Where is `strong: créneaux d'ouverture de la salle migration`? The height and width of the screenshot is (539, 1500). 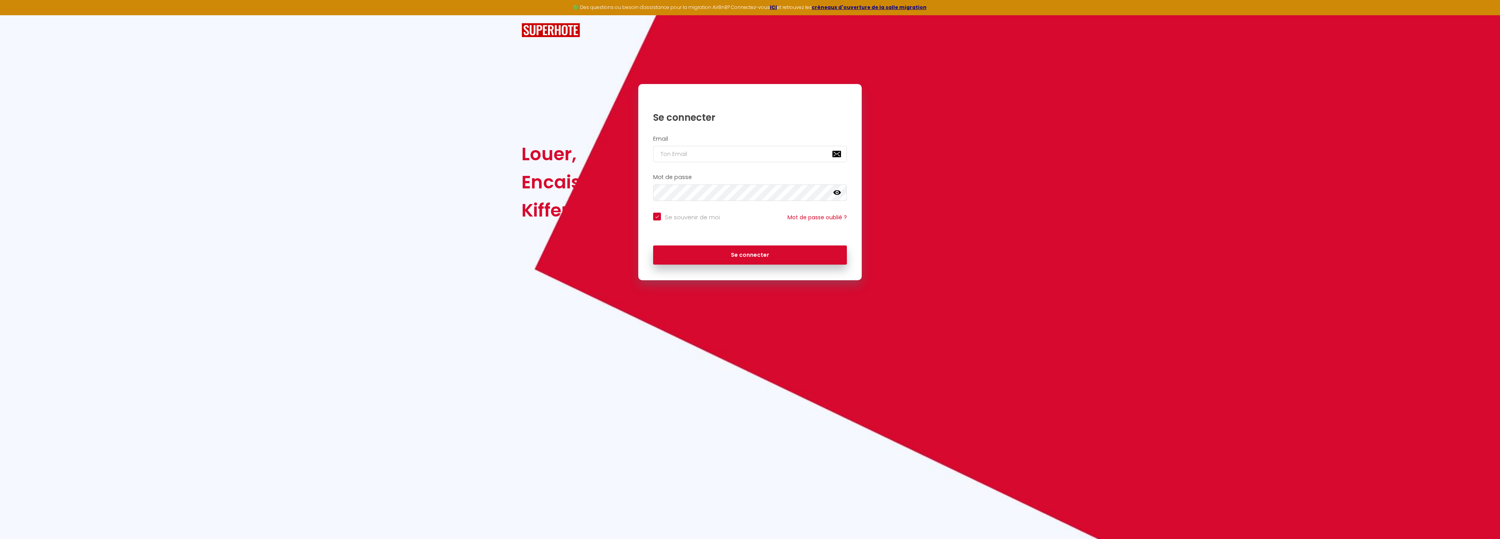 strong: créneaux d'ouverture de la salle migration is located at coordinates (869, 7).